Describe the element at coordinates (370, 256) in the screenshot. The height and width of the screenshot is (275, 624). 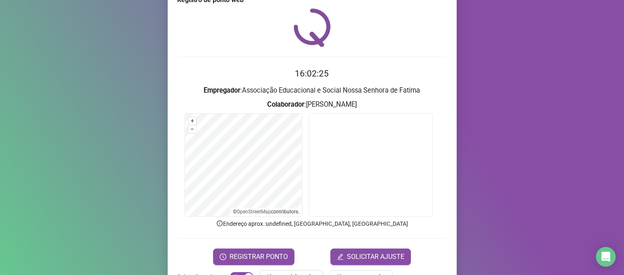
I see `button: editSOLICITAR AJUSTE` at that location.